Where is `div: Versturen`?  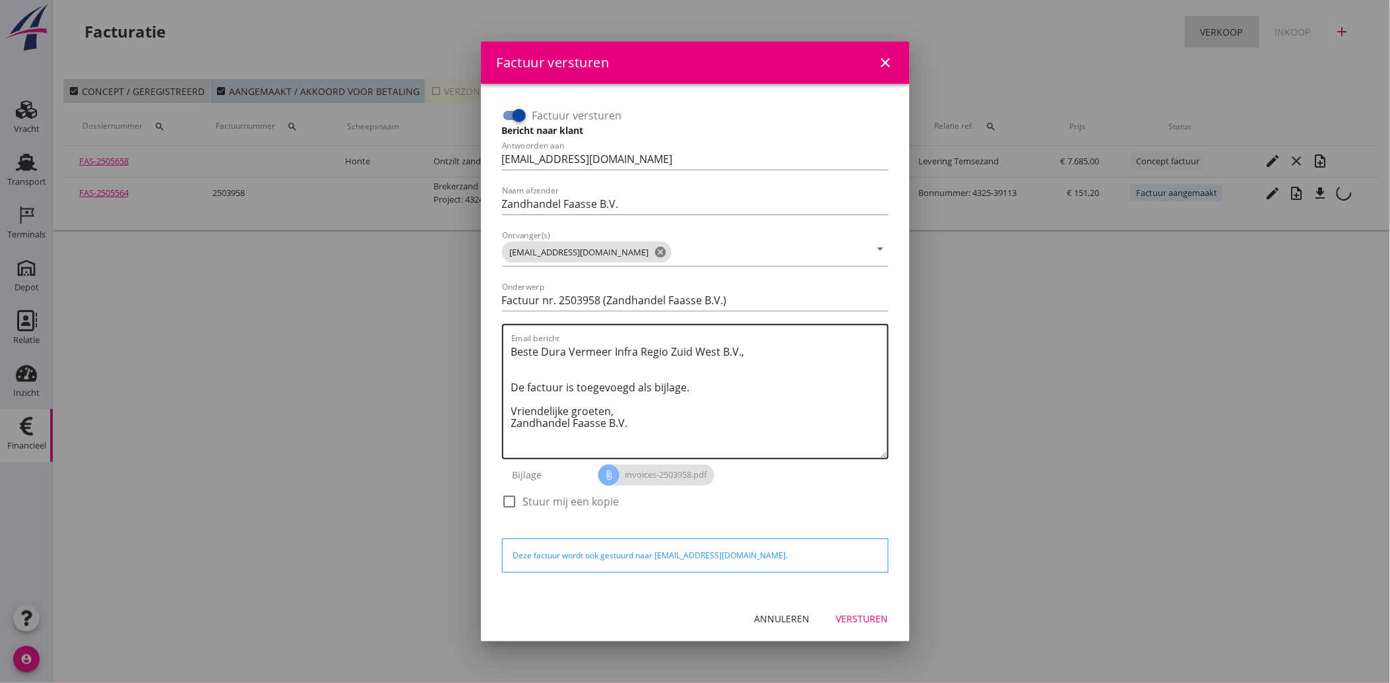 div: Versturen is located at coordinates (862, 618).